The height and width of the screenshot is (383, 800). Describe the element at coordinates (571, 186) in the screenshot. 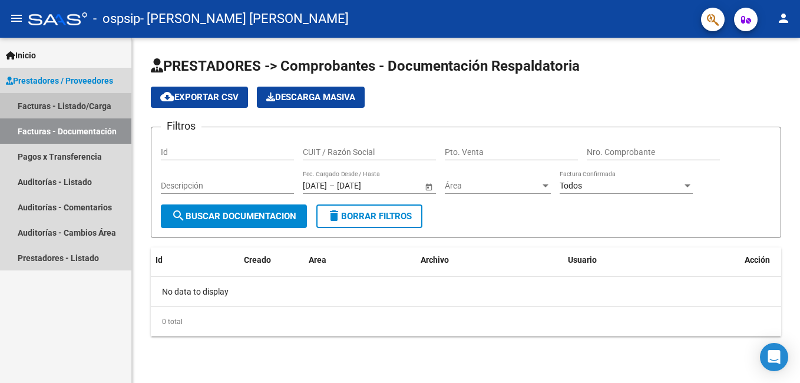

I see `span: Todos` at that location.